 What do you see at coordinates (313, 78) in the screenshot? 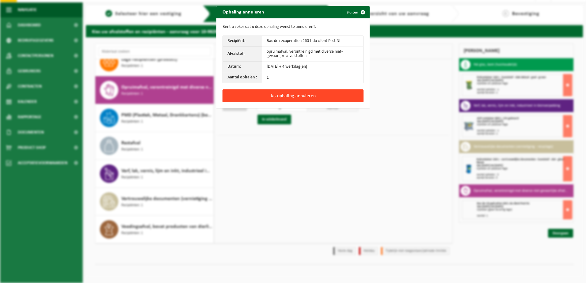
I see `td: 1` at bounding box center [313, 78].